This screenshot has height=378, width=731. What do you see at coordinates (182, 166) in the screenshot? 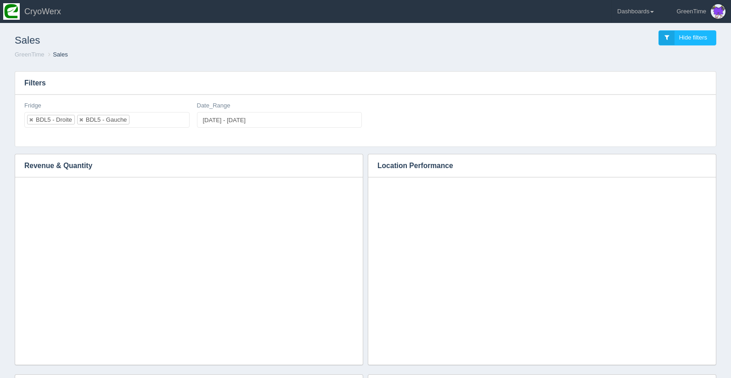
I see `h3: Revenue & Quantity` at bounding box center [182, 166].